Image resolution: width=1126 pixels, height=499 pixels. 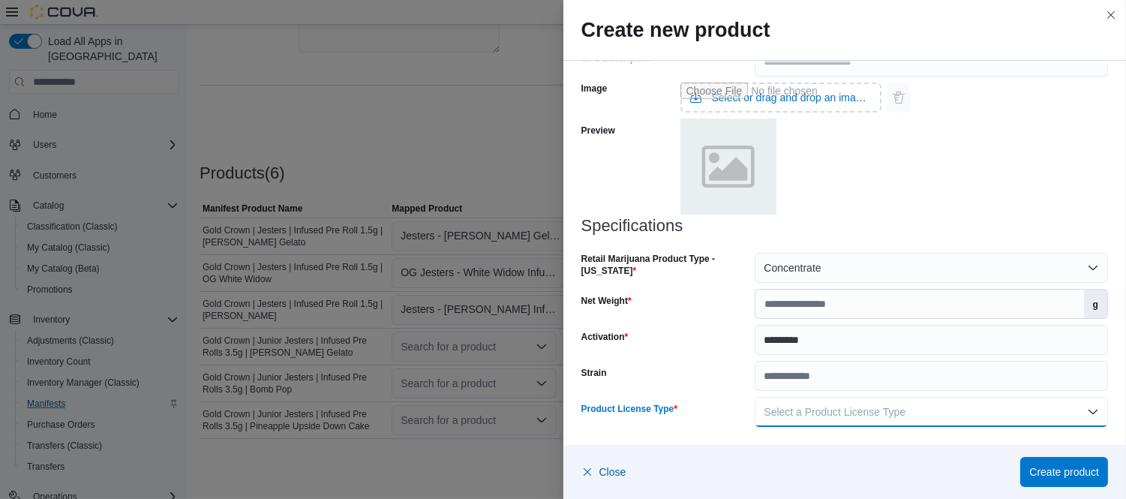 What do you see at coordinates (931, 268) in the screenshot?
I see `button: Concentrate` at bounding box center [931, 268].